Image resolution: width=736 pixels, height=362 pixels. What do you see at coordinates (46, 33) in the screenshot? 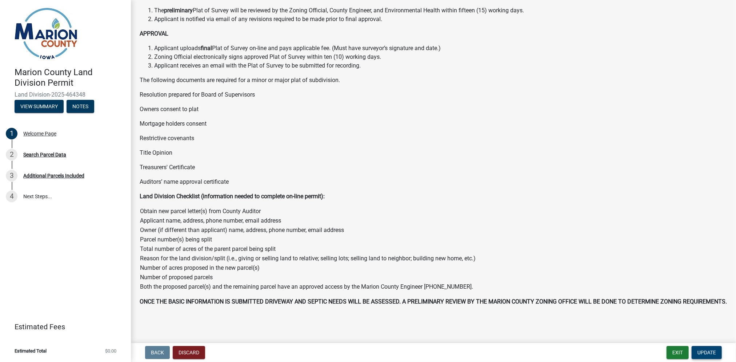
I see `img: Marion County, Iowa` at bounding box center [46, 33].